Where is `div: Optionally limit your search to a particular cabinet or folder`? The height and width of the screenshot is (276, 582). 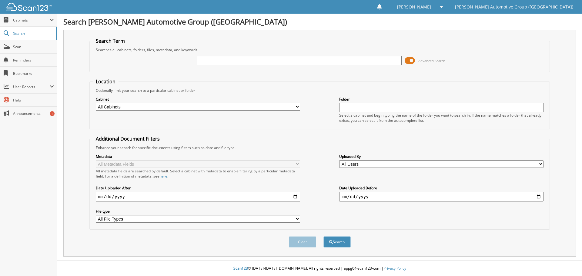 div: Optionally limit your search to a particular cabinet or folder is located at coordinates (320, 90).